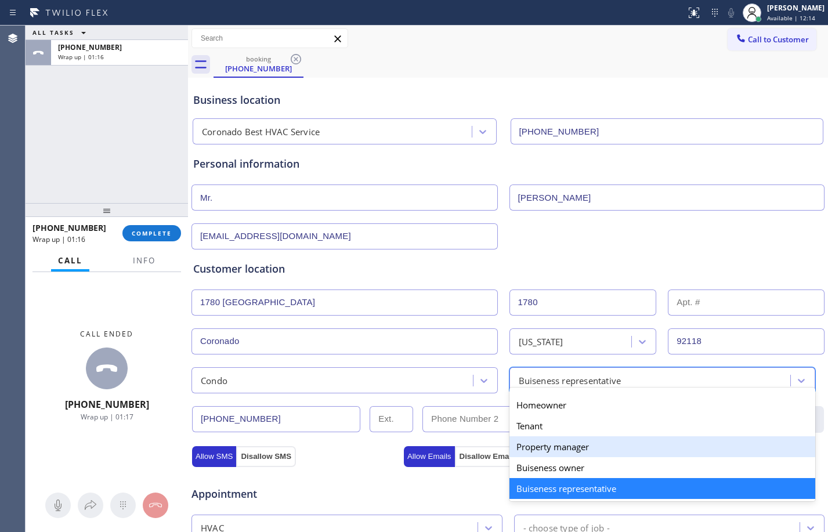 The width and height of the screenshot is (828, 532). Describe the element at coordinates (296, 494) in the screenshot. I see `span: Appointment` at that location.